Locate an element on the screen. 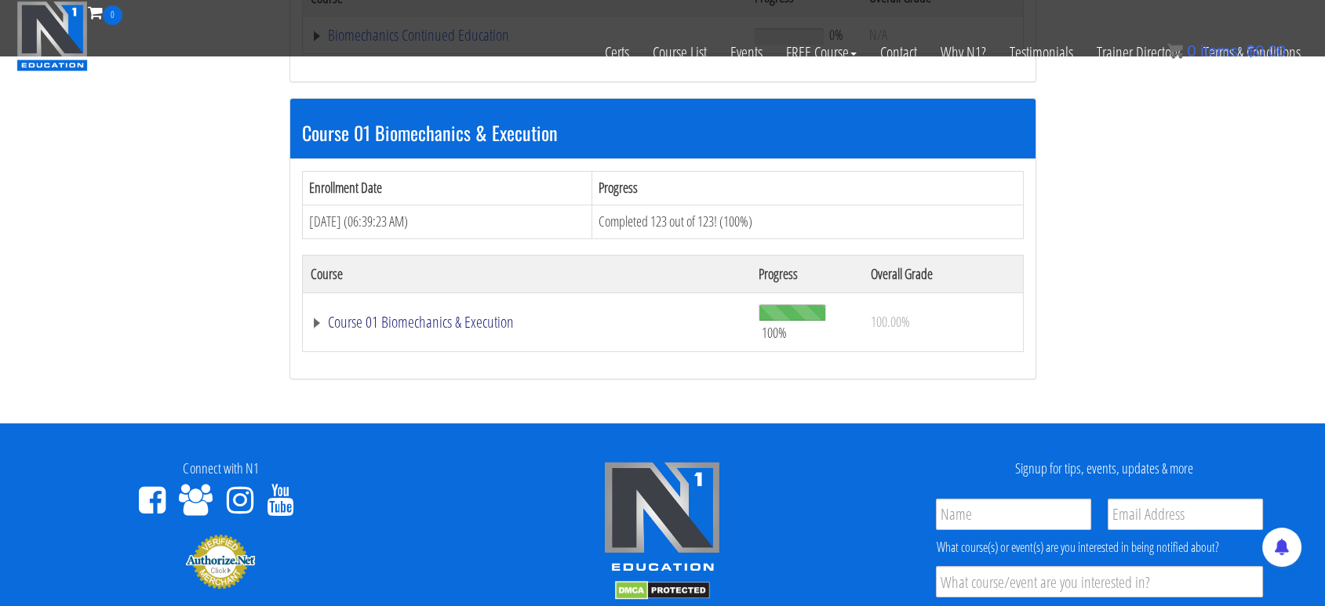 The image size is (1325, 606). div: What course(s) or event(s) are you interested in being notified about? is located at coordinates (1099, 547).